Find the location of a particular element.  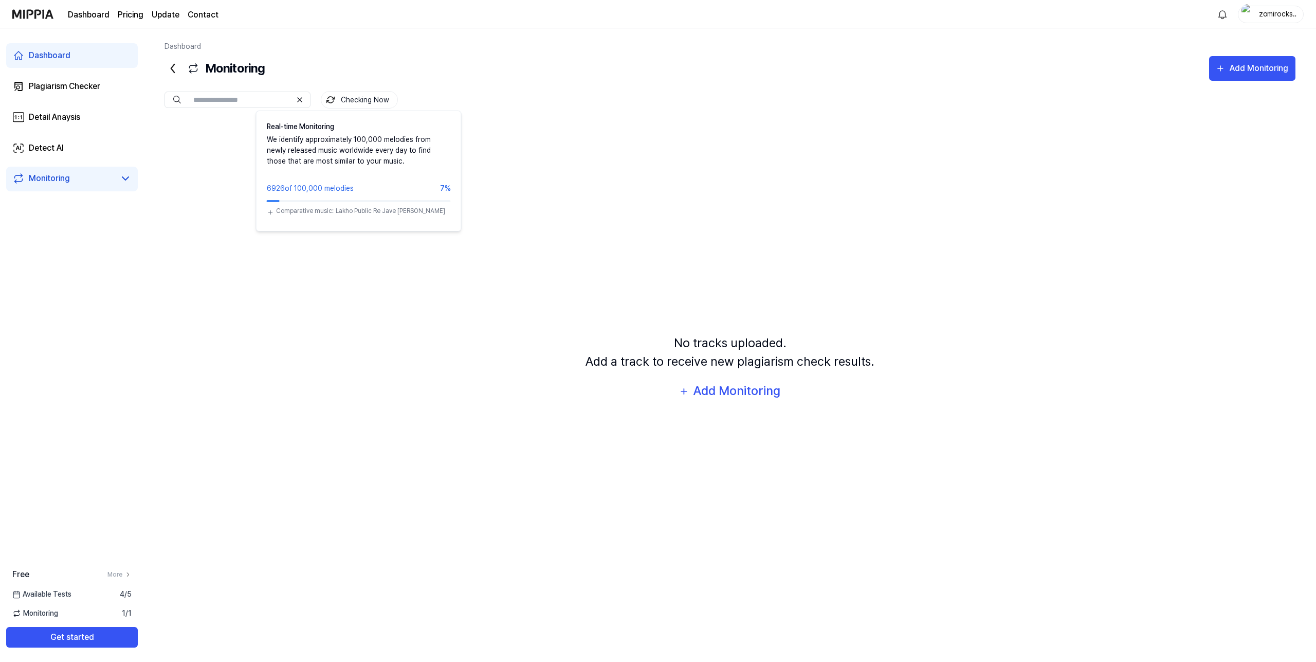

button: Get started is located at coordinates (72, 637).